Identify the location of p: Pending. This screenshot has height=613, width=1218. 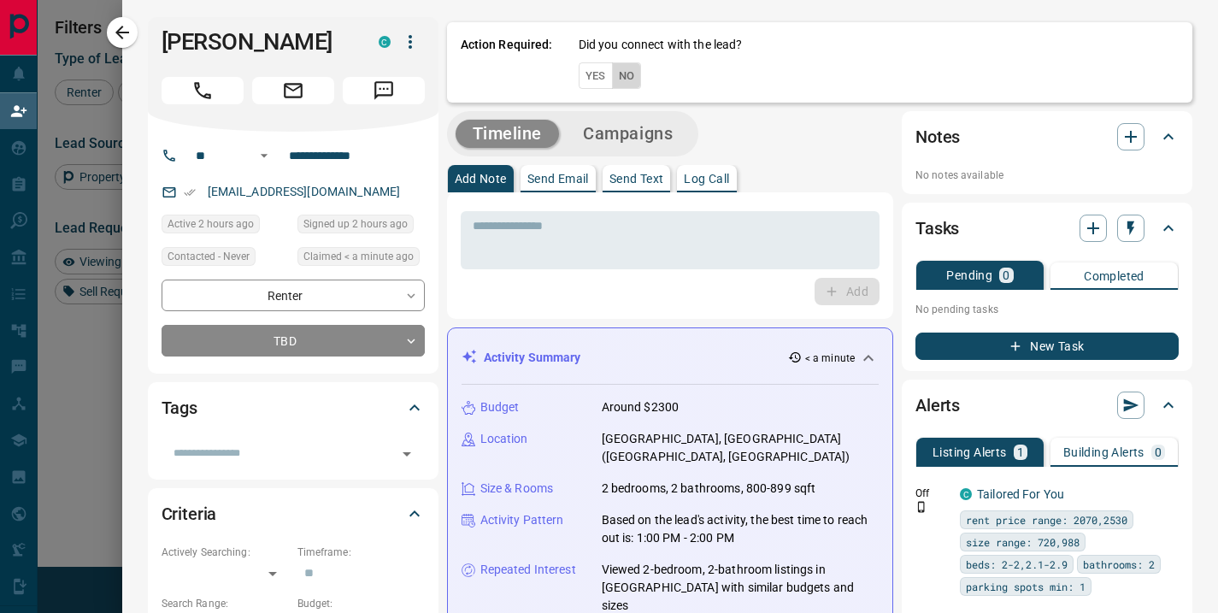
(969, 275).